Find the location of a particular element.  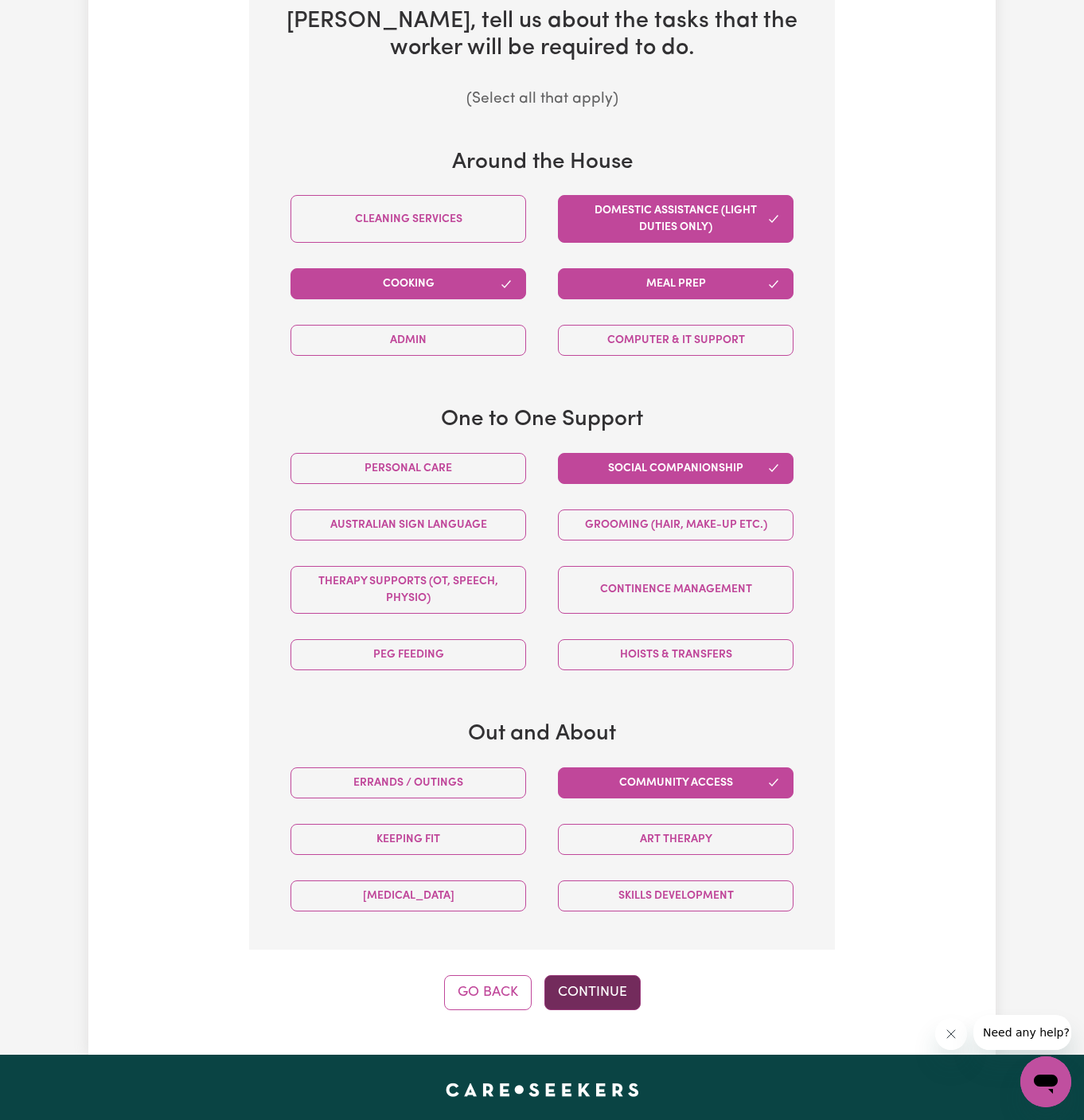

button: Community access is located at coordinates (675, 782).